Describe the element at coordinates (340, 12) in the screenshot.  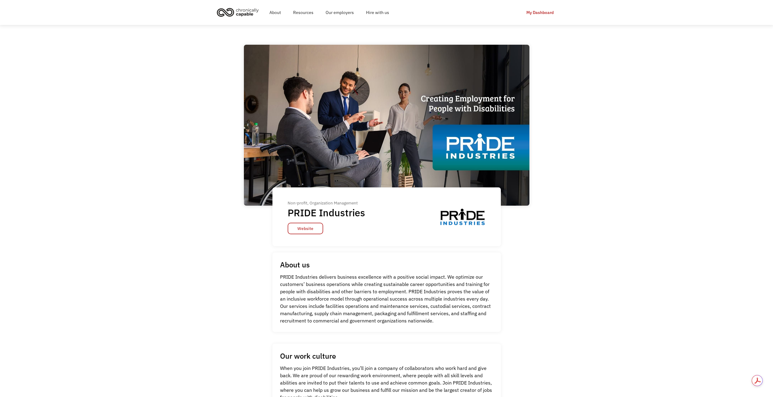
I see `a: Our employers` at that location.